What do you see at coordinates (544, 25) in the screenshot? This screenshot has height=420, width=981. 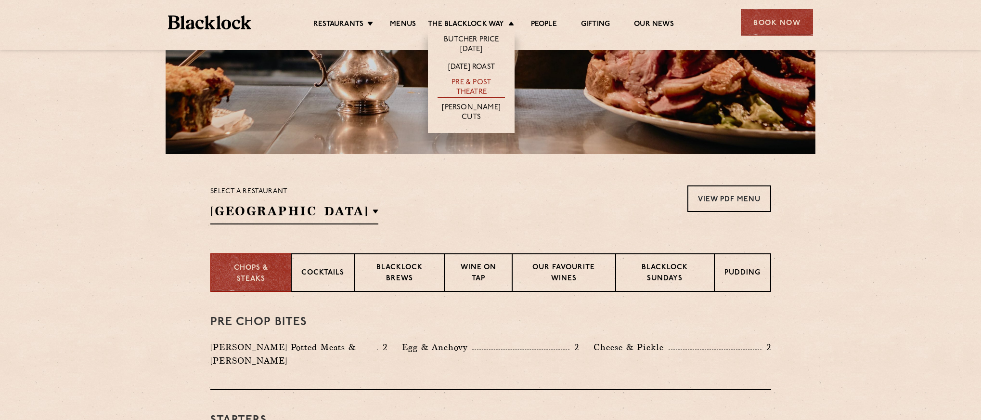 I see `a: People` at bounding box center [544, 25].